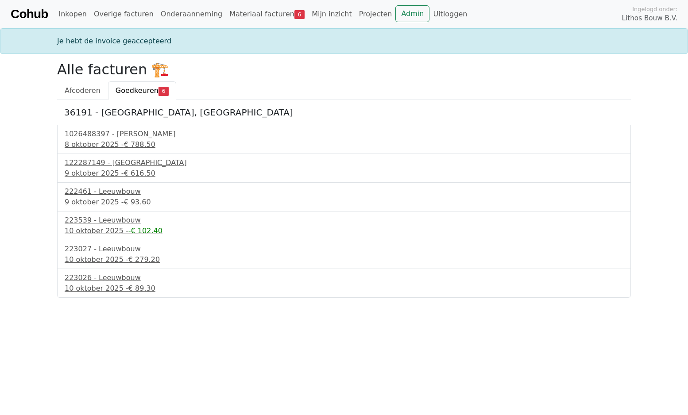 This screenshot has width=688, height=415. Describe the element at coordinates (450, 14) in the screenshot. I see `a: Uitloggen` at that location.